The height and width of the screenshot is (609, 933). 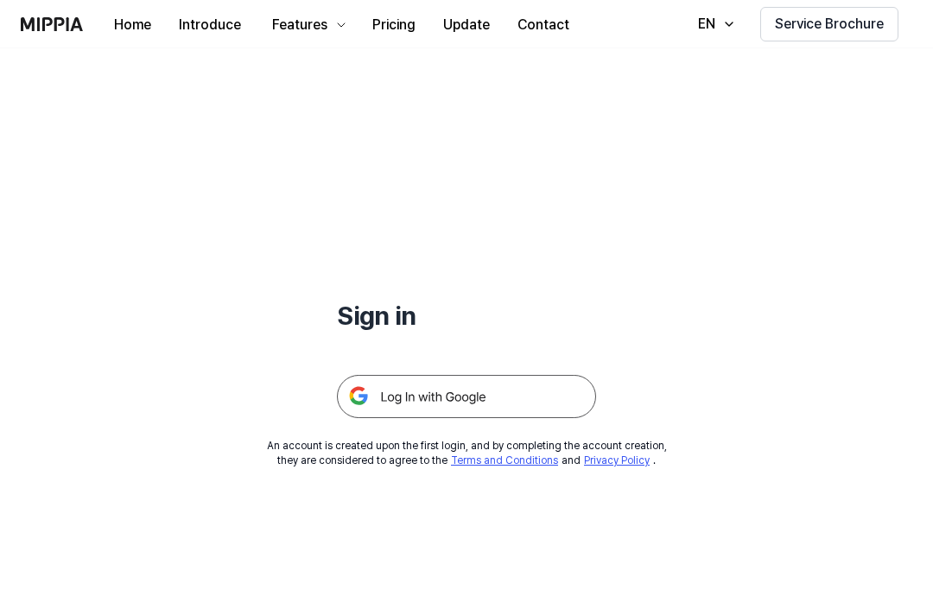 What do you see at coordinates (466, 25) in the screenshot?
I see `button: Update` at bounding box center [466, 25].